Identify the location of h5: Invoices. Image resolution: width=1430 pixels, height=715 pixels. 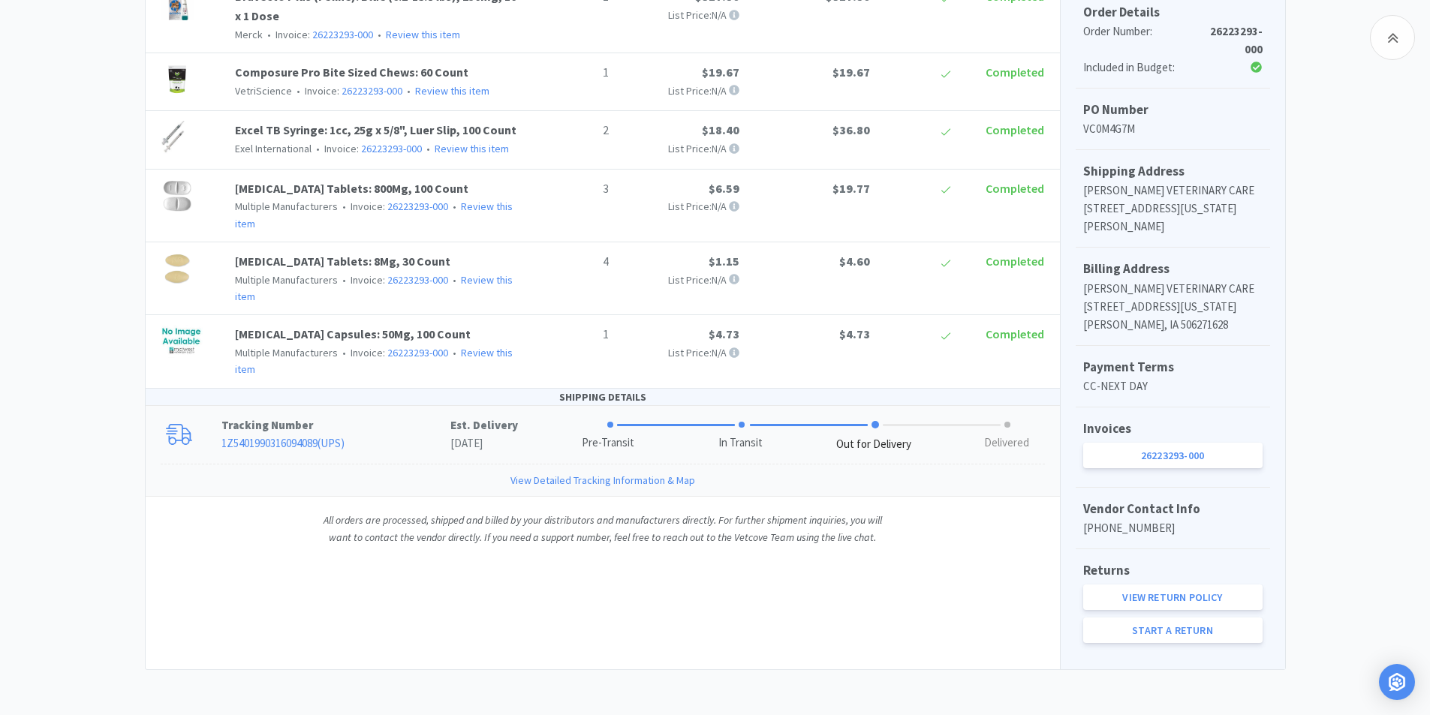
(1172, 429).